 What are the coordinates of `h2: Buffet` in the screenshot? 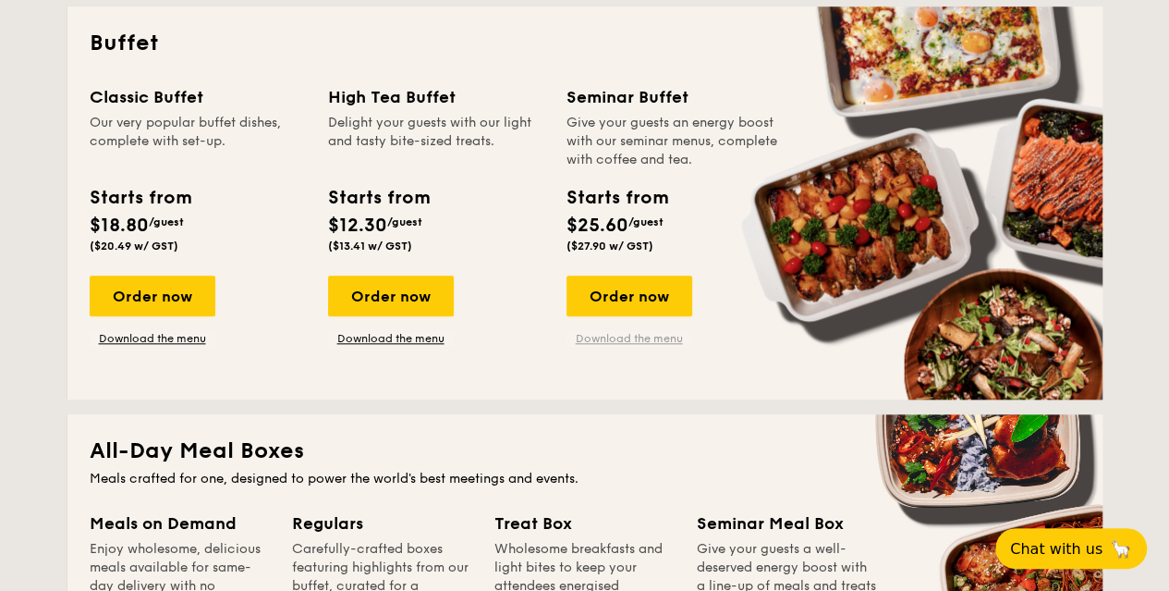 It's located at (585, 43).